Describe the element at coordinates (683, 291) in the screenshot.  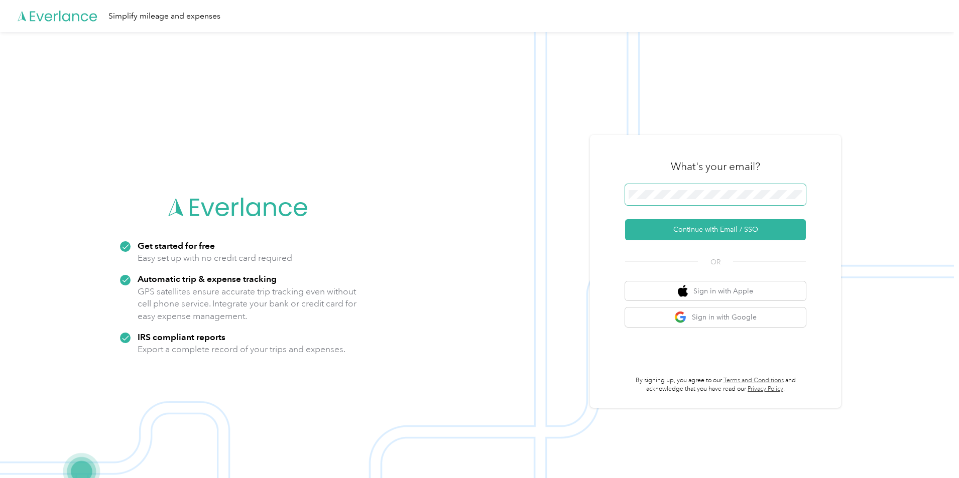
I see `img: apple logo` at that location.